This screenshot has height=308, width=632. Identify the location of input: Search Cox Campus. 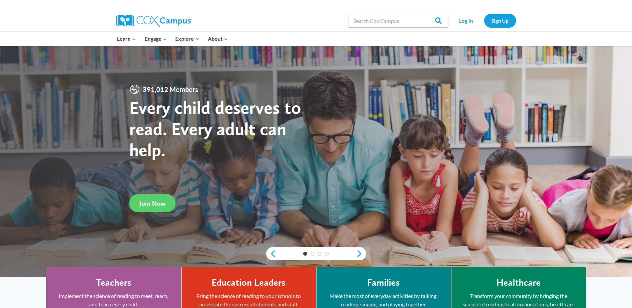
(399, 21).